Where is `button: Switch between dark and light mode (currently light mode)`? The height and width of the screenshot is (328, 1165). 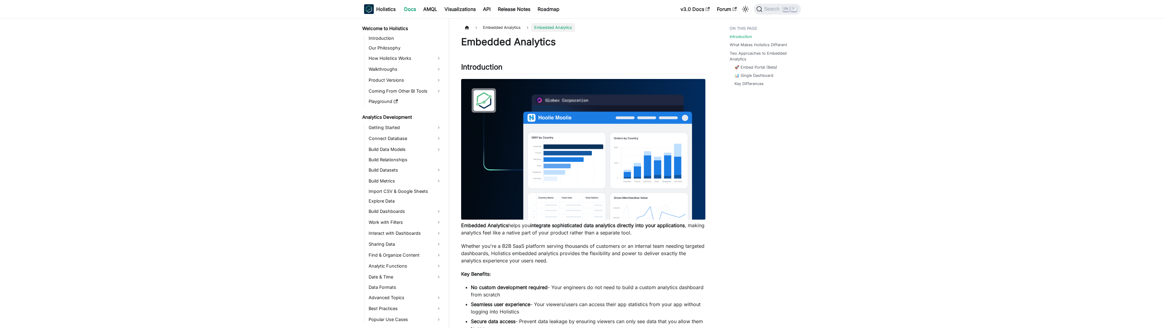
button: Switch between dark and light mode (currently light mode) is located at coordinates (745, 9).